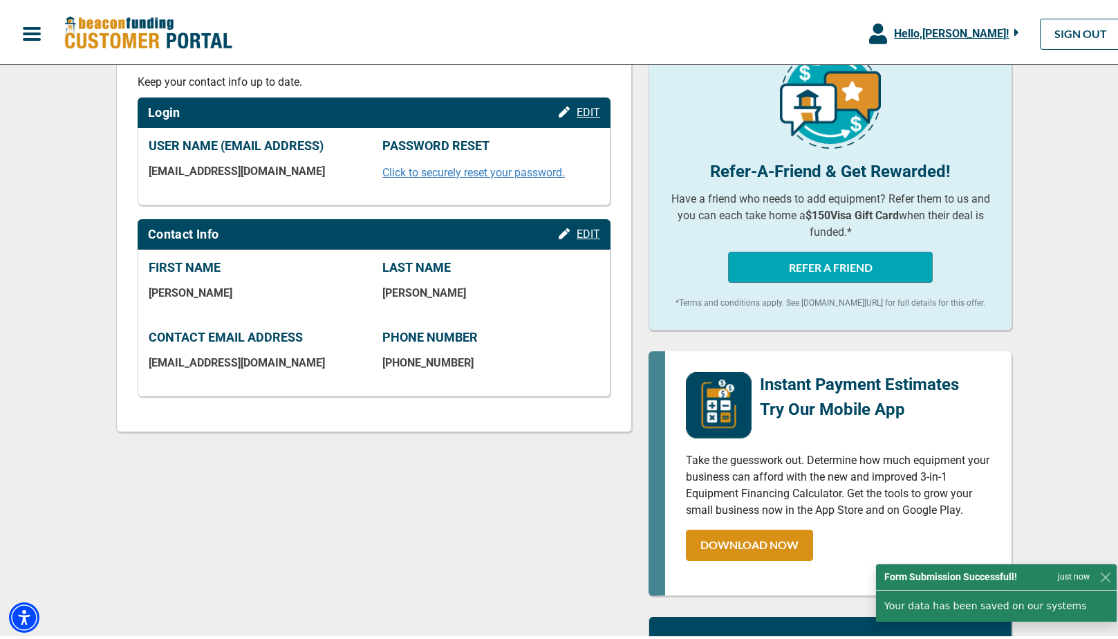  I want to click on p: PASSWORD RESET, so click(491, 143).